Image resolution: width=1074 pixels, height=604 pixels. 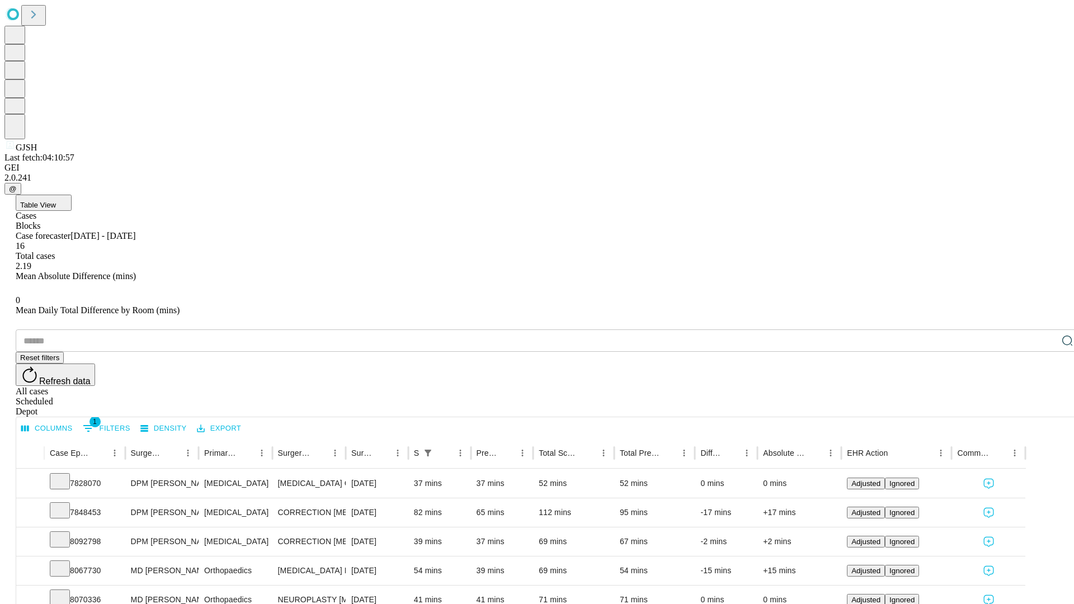 What do you see at coordinates (147, 453) in the screenshot?
I see `div: Surgeon Name` at bounding box center [147, 453].